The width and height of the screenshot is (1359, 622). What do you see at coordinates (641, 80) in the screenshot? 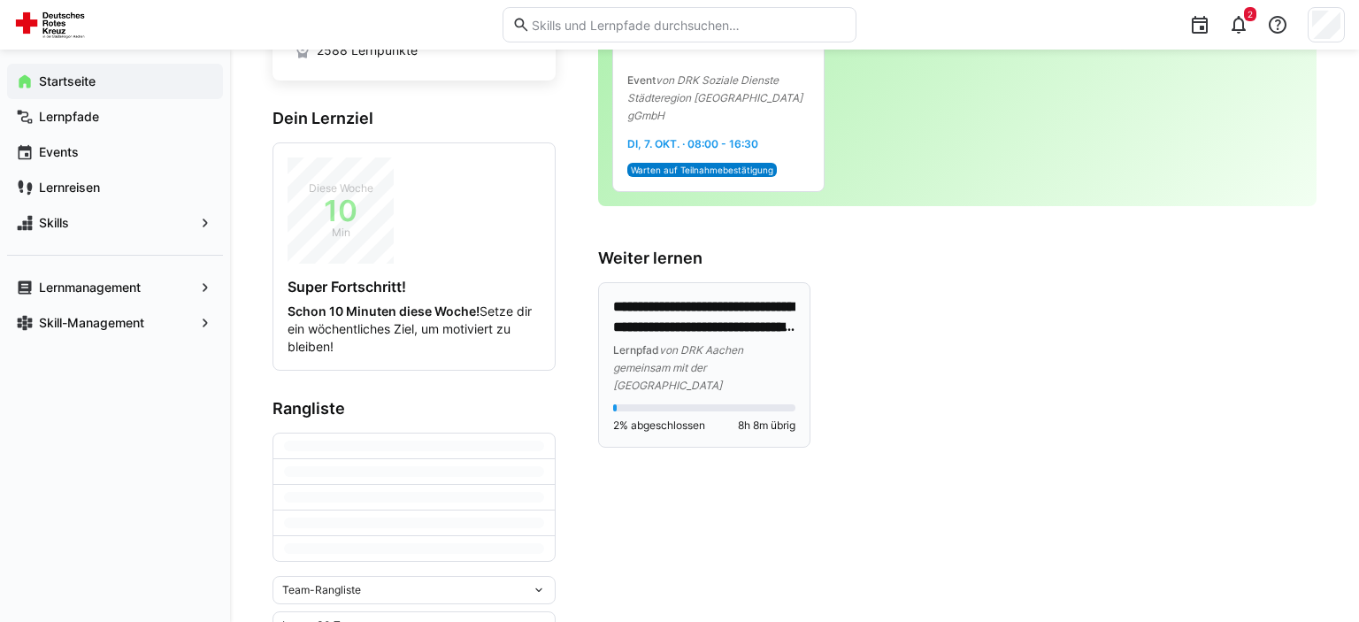
I see `span: Event` at bounding box center [641, 80].